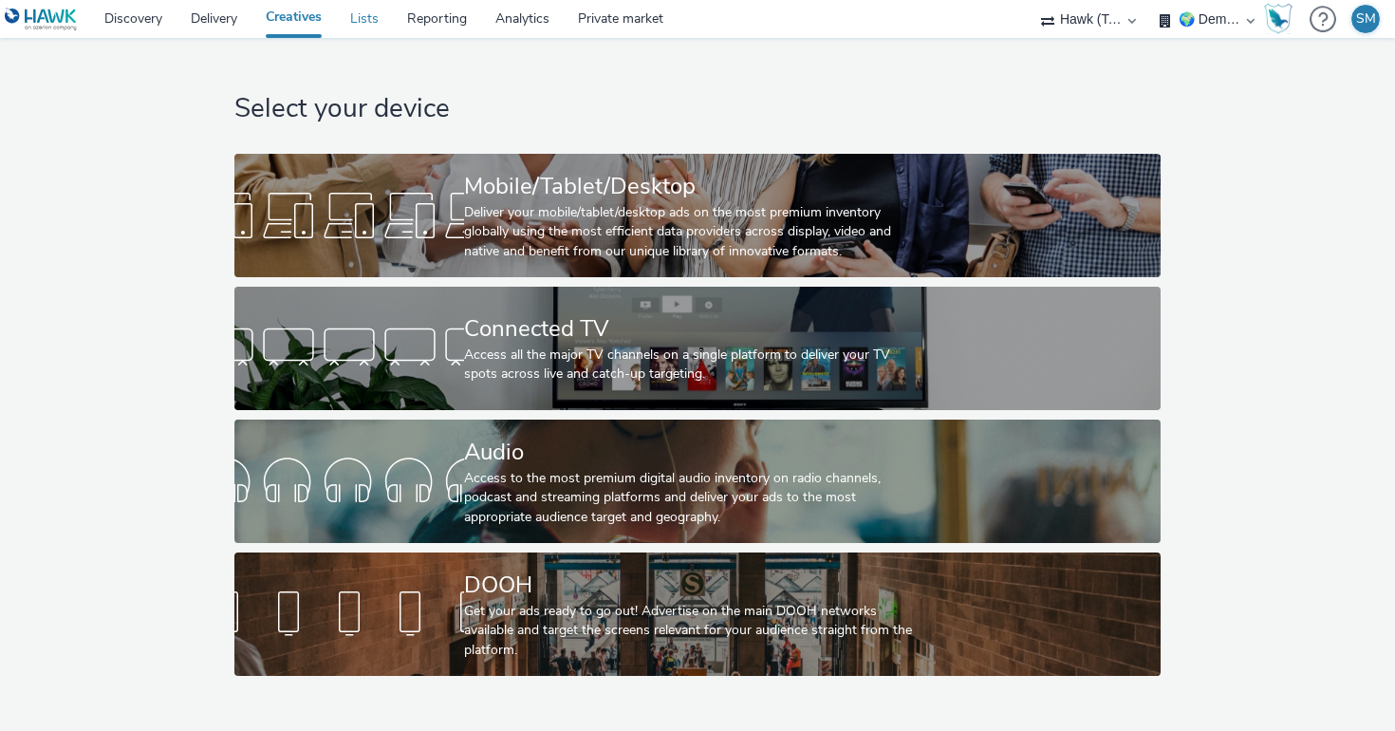 The height and width of the screenshot is (731, 1395). I want to click on div: DOOH, so click(694, 585).